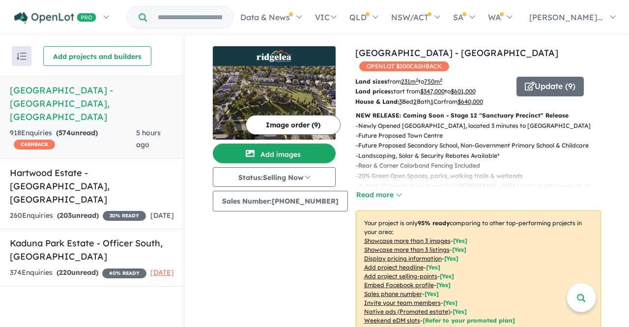 This screenshot has height=327, width=629. What do you see at coordinates (379, 195) in the screenshot?
I see `button: Read more` at bounding box center [379, 195].